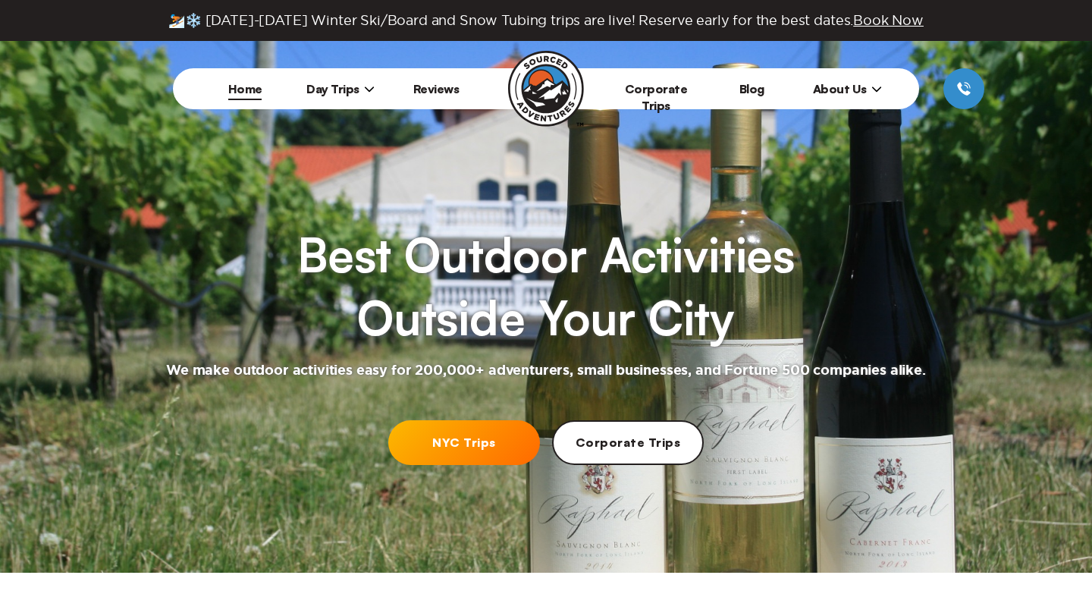 The height and width of the screenshot is (616, 1092). What do you see at coordinates (340, 89) in the screenshot?
I see `span: Day Trips` at bounding box center [340, 89].